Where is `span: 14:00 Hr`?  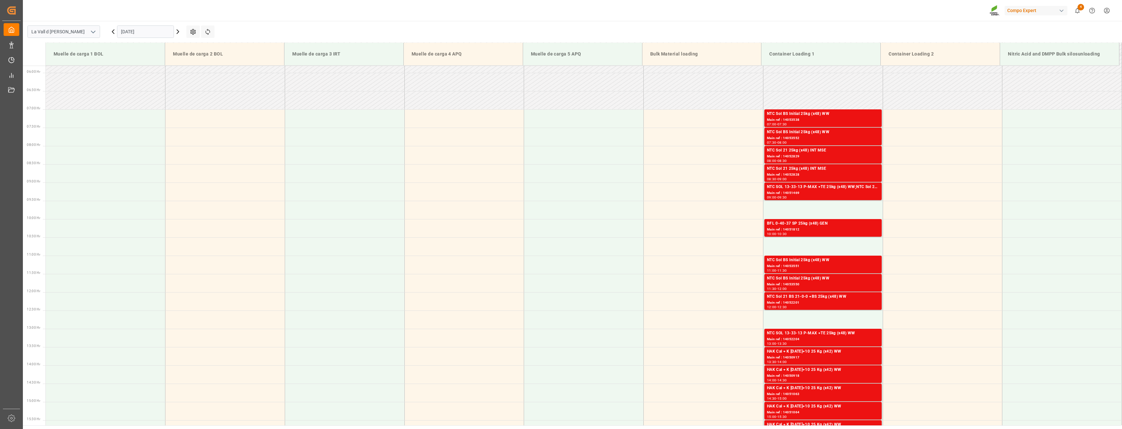
span: 14:00 Hr is located at coordinates (33, 364).